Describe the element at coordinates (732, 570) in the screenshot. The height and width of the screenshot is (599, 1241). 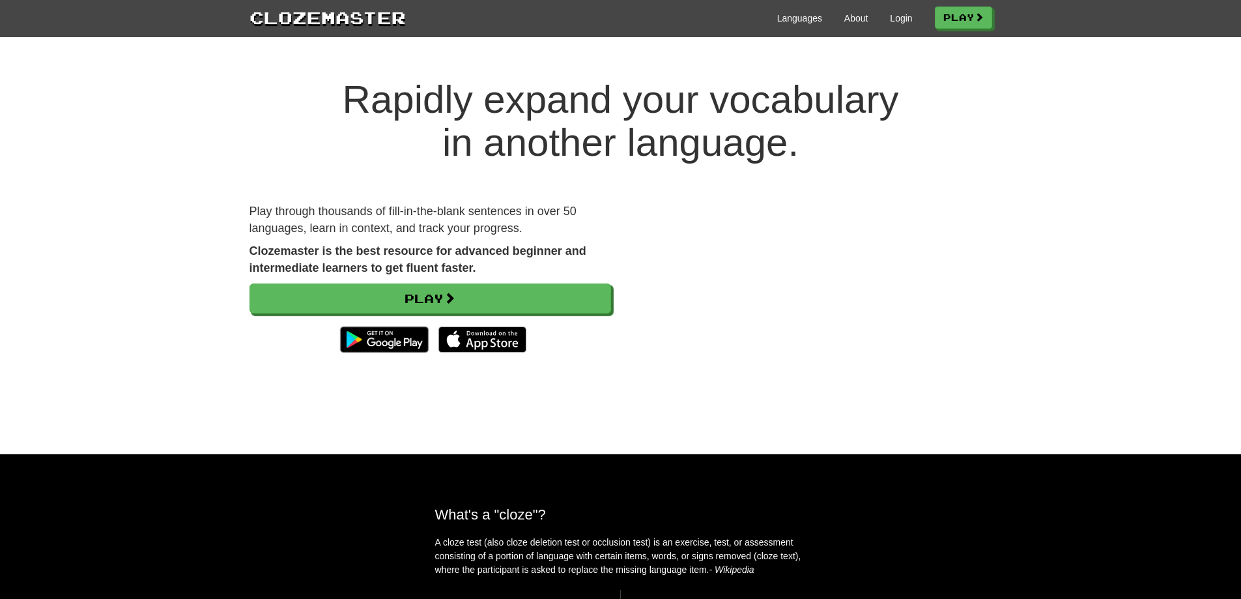
I see `em: - Wikipedia` at that location.